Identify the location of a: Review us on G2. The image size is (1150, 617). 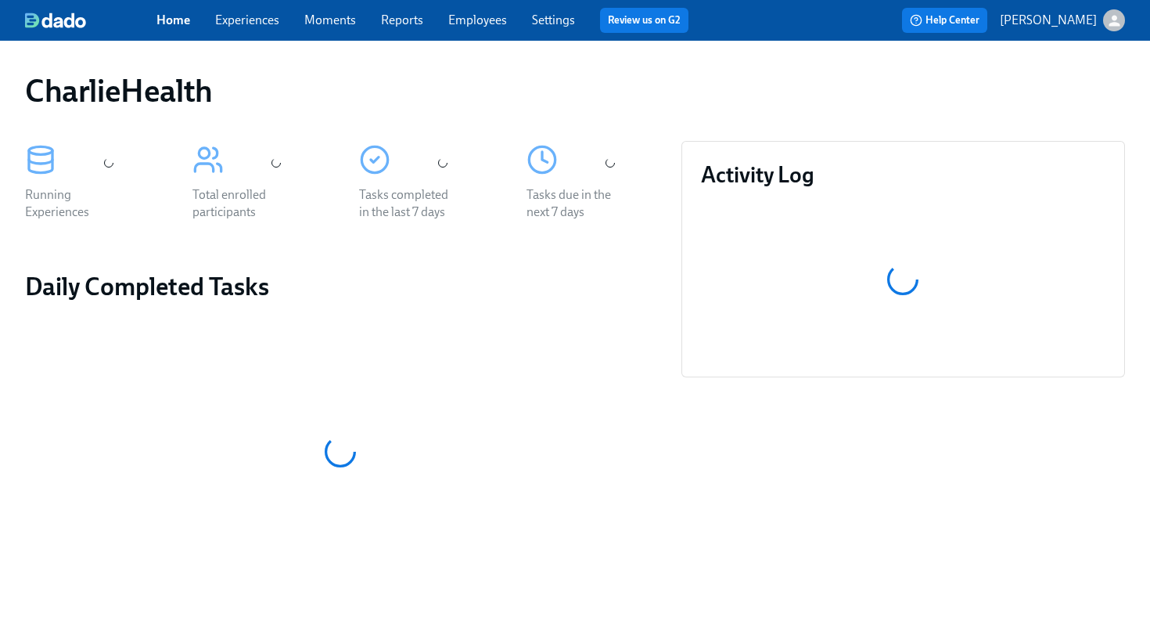
(644, 20).